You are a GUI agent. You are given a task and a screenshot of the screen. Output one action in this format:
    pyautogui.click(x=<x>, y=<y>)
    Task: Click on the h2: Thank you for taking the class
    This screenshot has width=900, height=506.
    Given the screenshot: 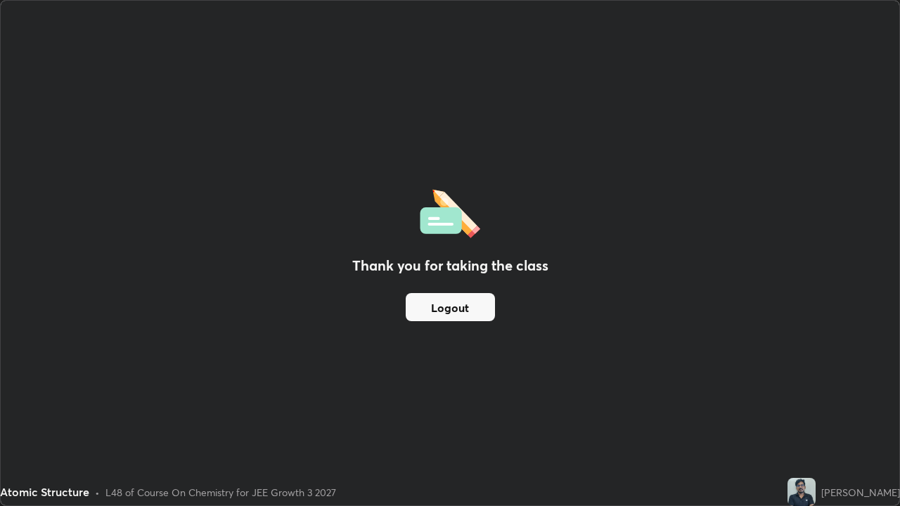 What is the action you would take?
    pyautogui.click(x=450, y=266)
    